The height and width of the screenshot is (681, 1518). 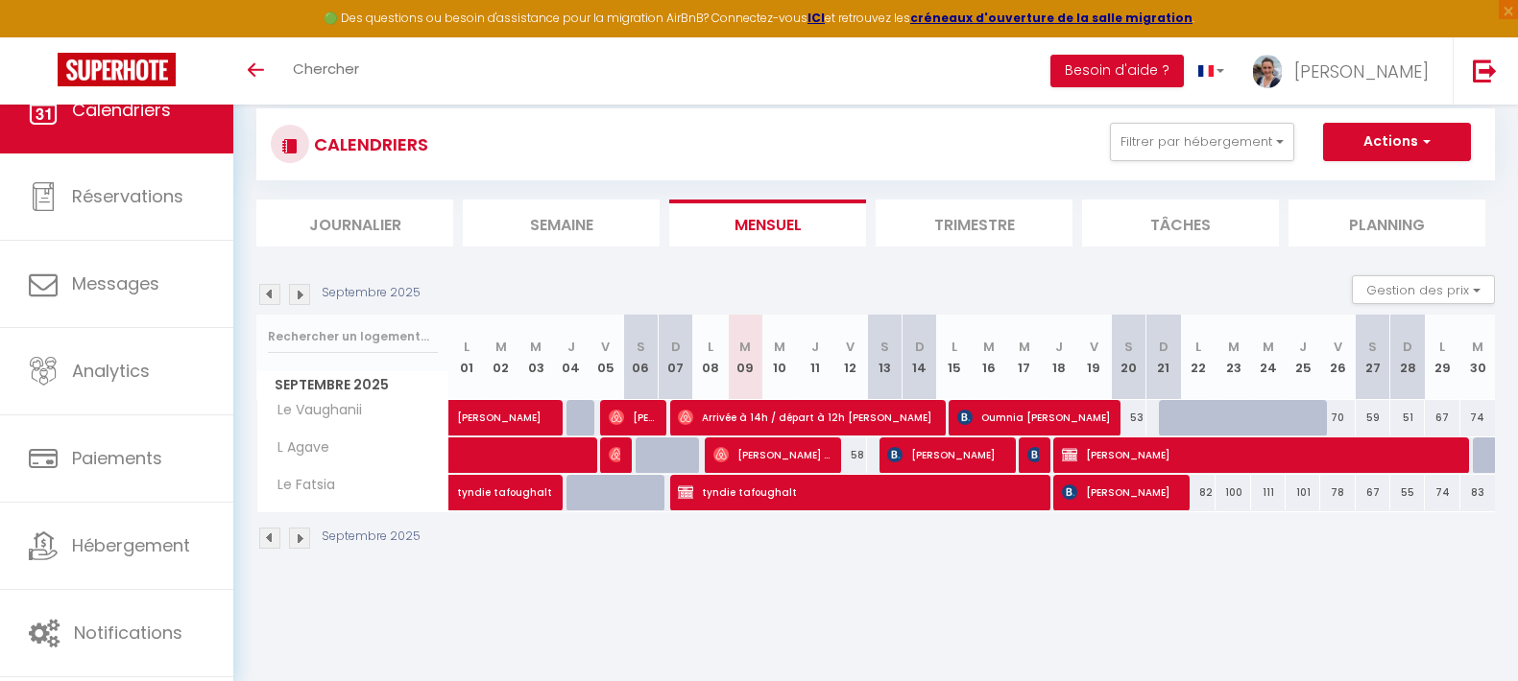 I want to click on div: 51, so click(x=1407, y=418).